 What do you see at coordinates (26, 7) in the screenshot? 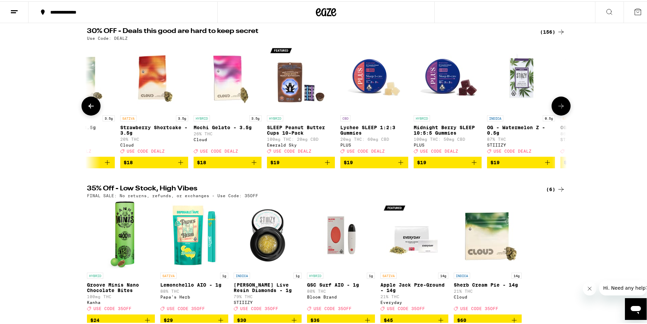
I see `span: Hi. Need any help?` at bounding box center [26, 7].